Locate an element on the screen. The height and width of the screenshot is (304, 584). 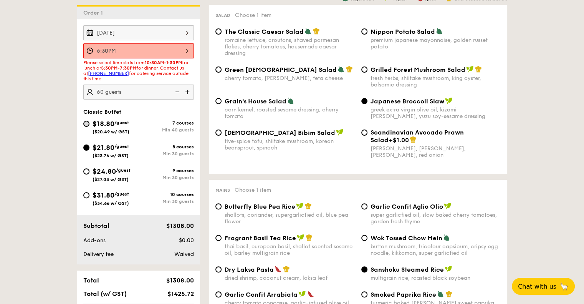
span: Sanshoku Steamed Rice is located at coordinates (407, 269).